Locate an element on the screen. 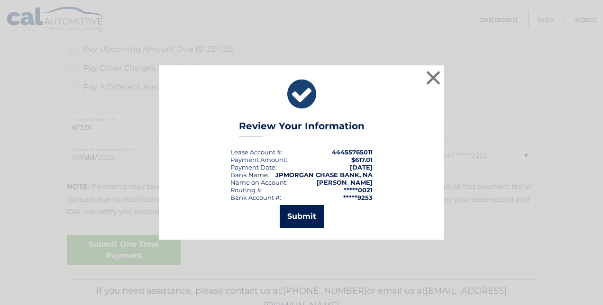 This screenshot has height=305, width=603. div: Lease Account #: is located at coordinates (256, 152).